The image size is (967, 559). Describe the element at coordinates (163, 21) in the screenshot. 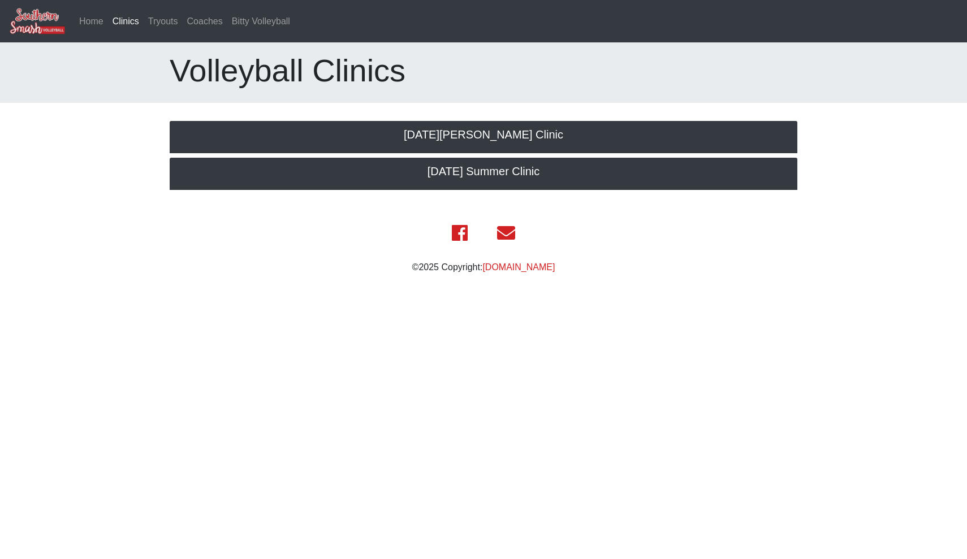

I see `a: Tryouts` at that location.